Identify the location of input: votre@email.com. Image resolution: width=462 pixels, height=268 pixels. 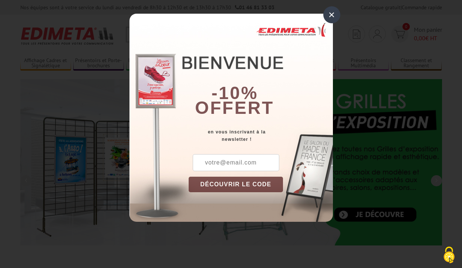
(236, 163).